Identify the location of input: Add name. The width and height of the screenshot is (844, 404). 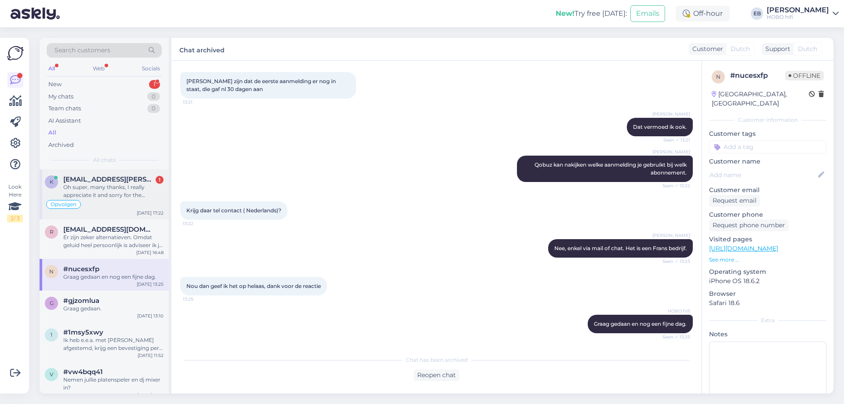
(763, 175).